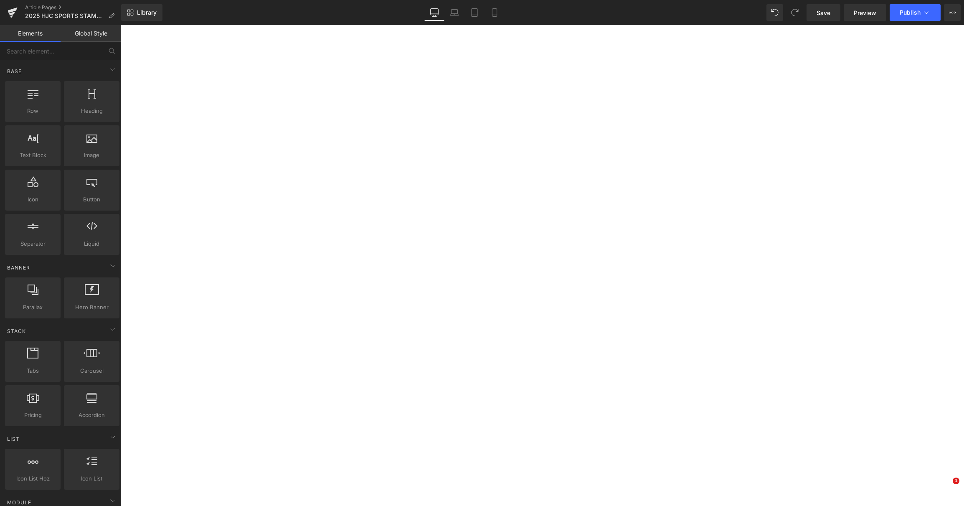 The image size is (964, 506). Describe the element at coordinates (454, 13) in the screenshot. I see `a: Laptop` at that location.